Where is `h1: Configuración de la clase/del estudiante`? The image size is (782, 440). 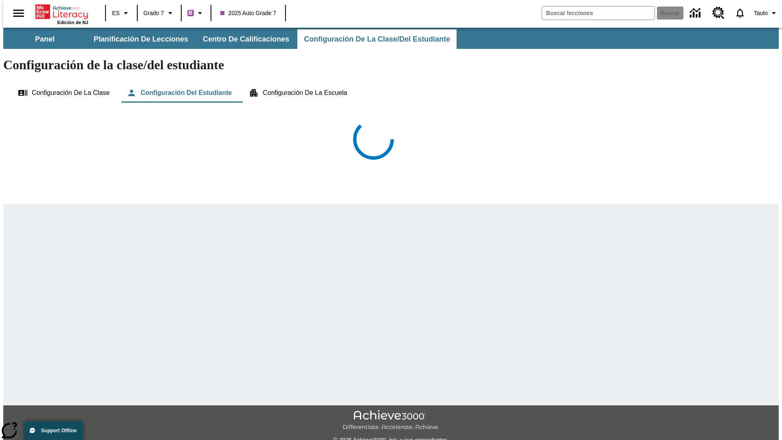
h1: Configuración de la clase/del estudiante is located at coordinates (391, 65).